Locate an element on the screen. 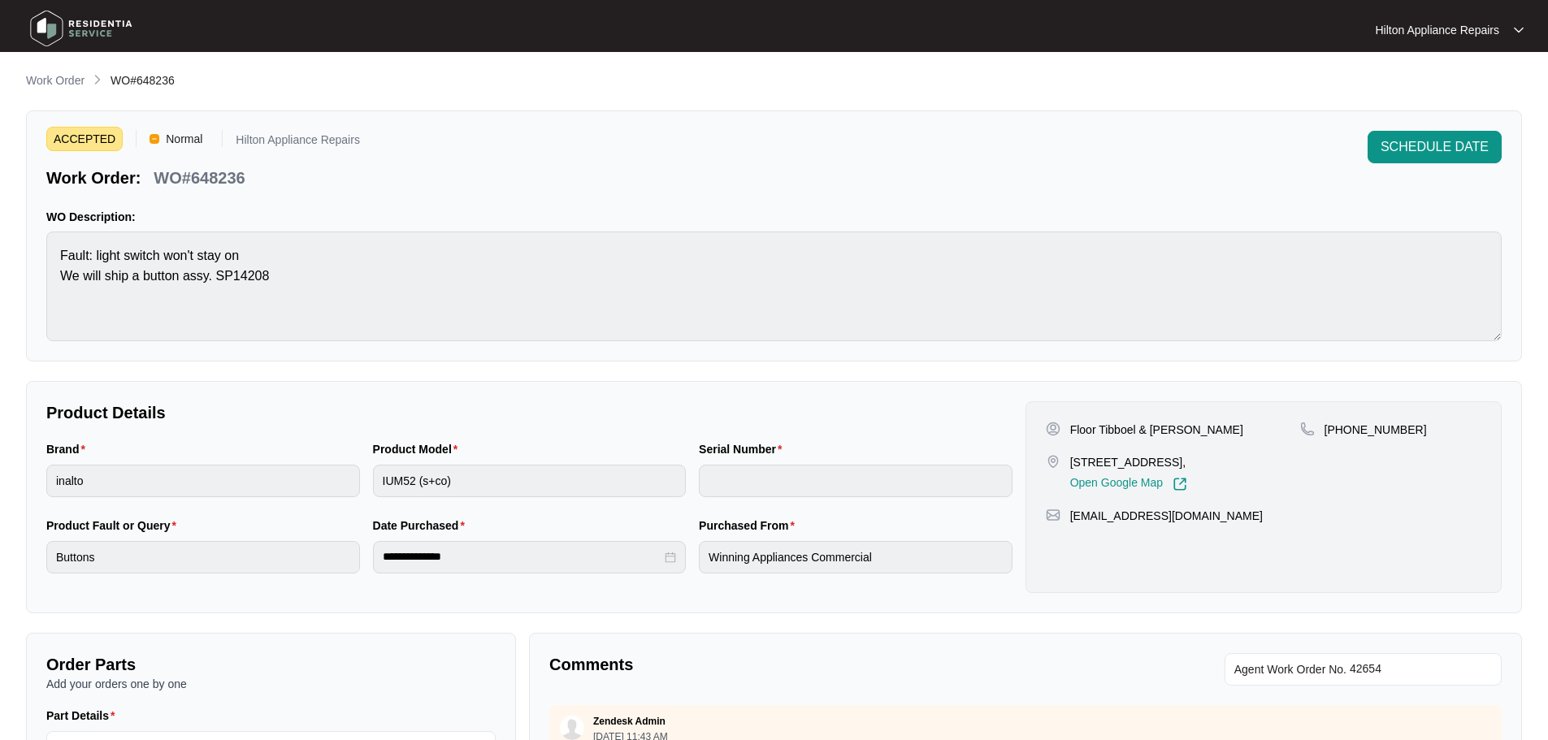  label: Part Details is located at coordinates (84, 716).